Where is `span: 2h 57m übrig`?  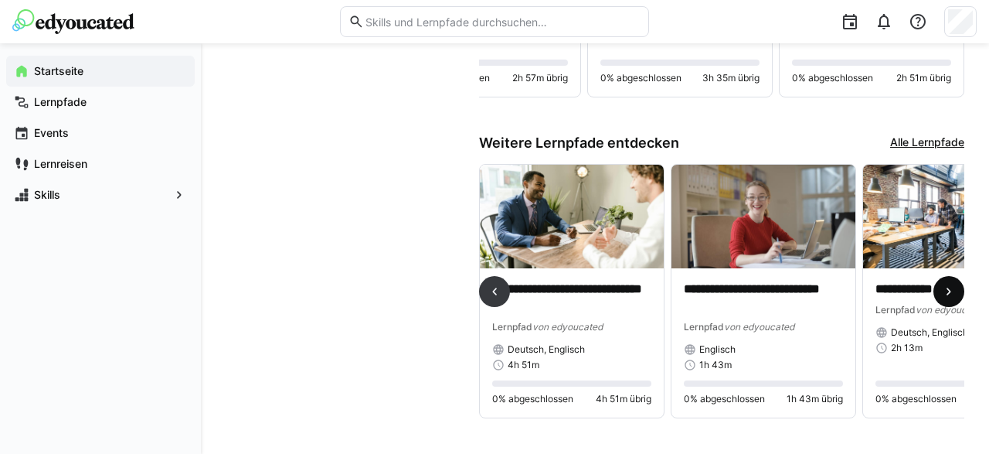
span: 2h 57m übrig is located at coordinates (540, 78).